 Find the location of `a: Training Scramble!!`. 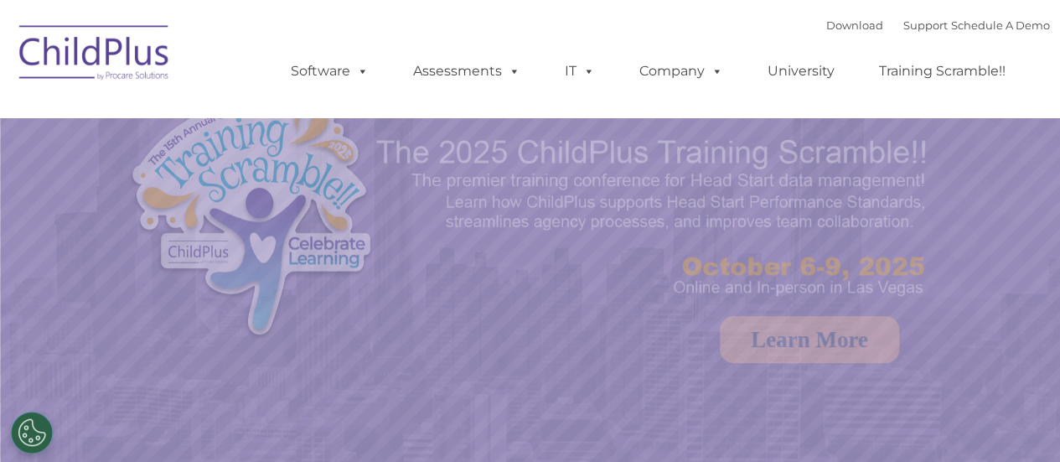

a: Training Scramble!! is located at coordinates (942, 71).